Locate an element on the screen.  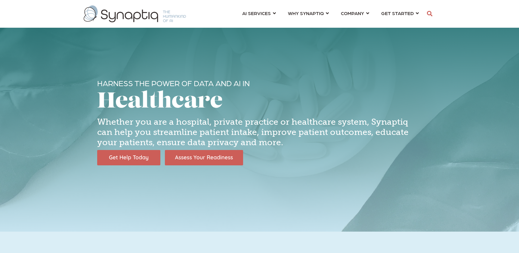
nav: menu is located at coordinates (330, 14).